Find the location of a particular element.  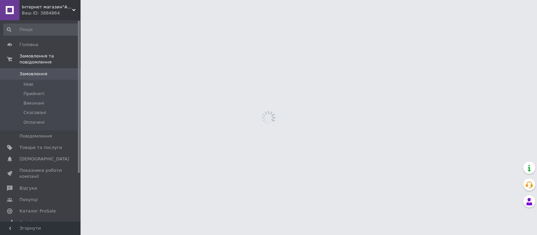

span: Оплачені is located at coordinates (34, 122).